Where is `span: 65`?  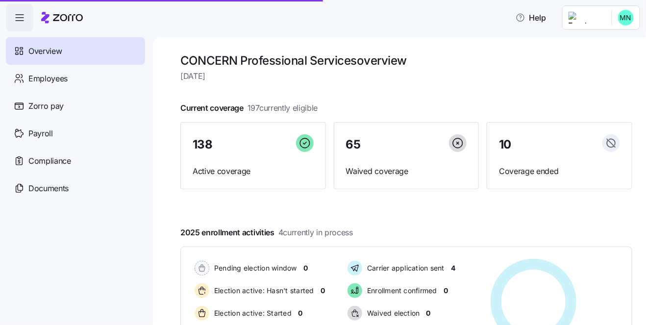 span: 65 is located at coordinates (353, 145).